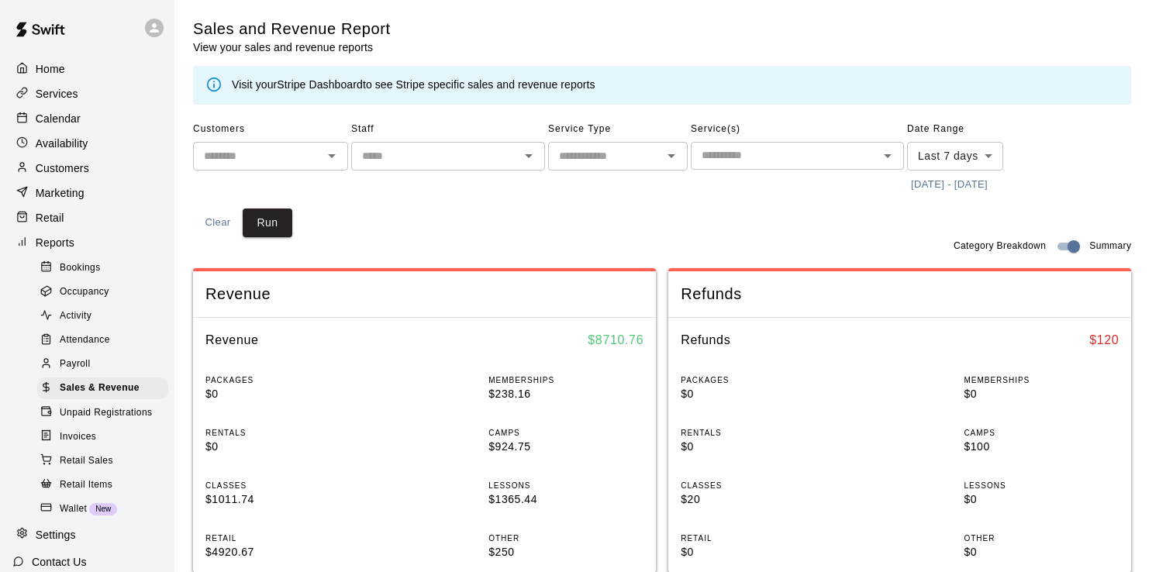 This screenshot has width=1173, height=572. I want to click on p: $1365.44, so click(566, 499).